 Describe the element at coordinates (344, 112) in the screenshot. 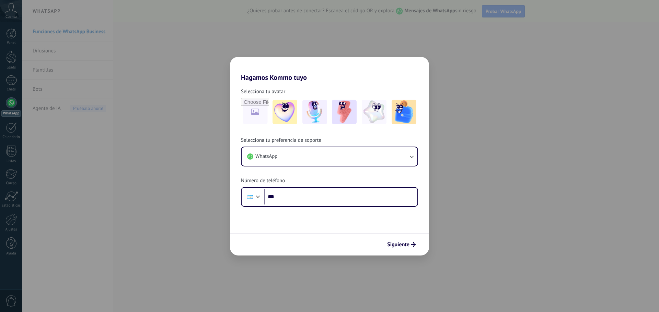

I see `img: -3.jpeg` at that location.